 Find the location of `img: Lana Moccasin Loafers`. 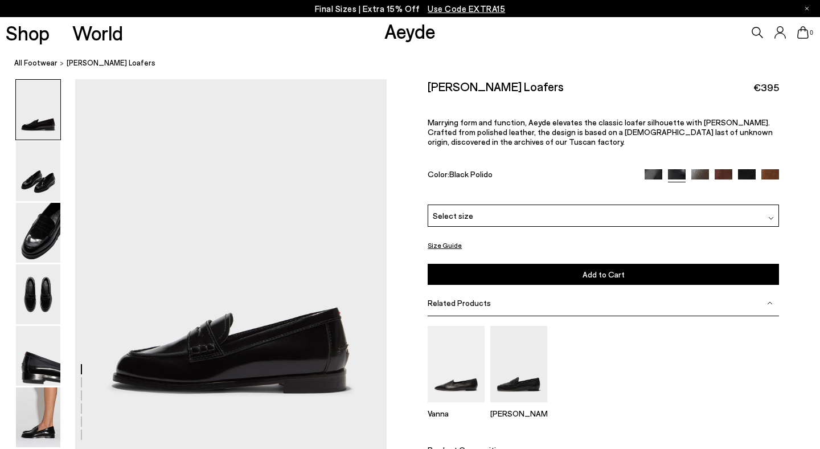

img: Lana Moccasin Loafers is located at coordinates (519, 363).